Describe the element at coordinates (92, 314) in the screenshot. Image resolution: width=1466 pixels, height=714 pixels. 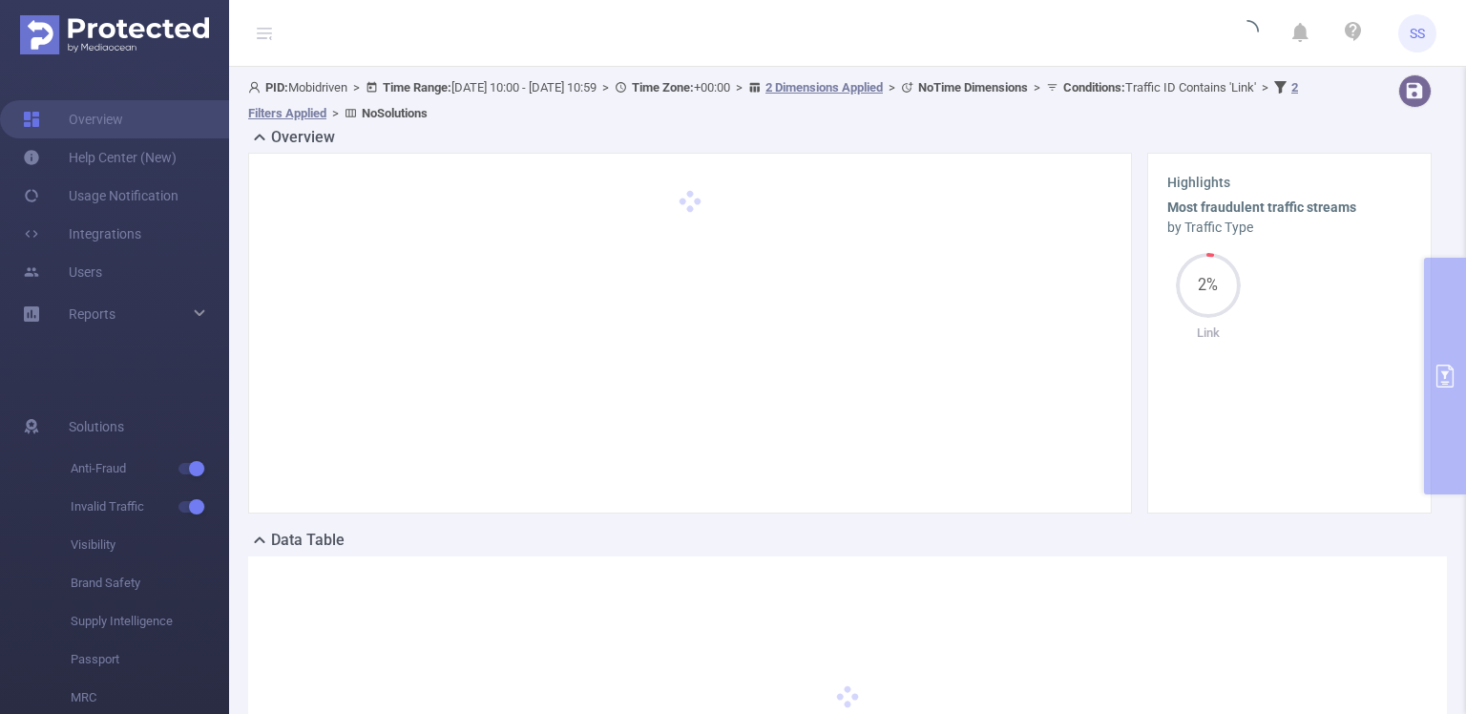
I see `a: Reports` at that location.